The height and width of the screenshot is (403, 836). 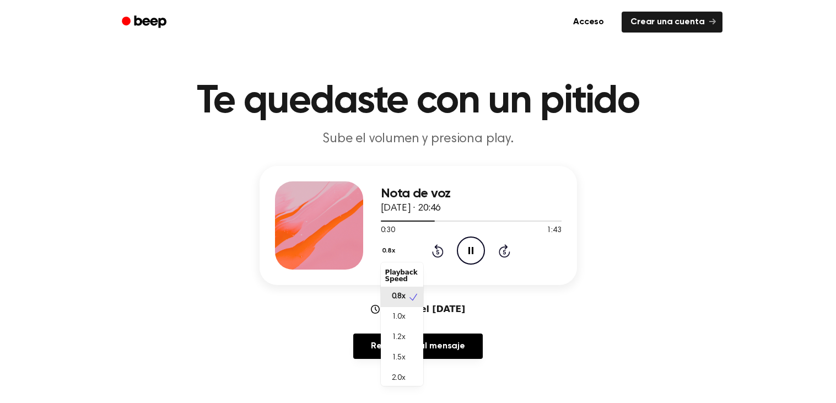 What do you see at coordinates (398, 358) in the screenshot?
I see `span: 1.5x` at bounding box center [398, 358].